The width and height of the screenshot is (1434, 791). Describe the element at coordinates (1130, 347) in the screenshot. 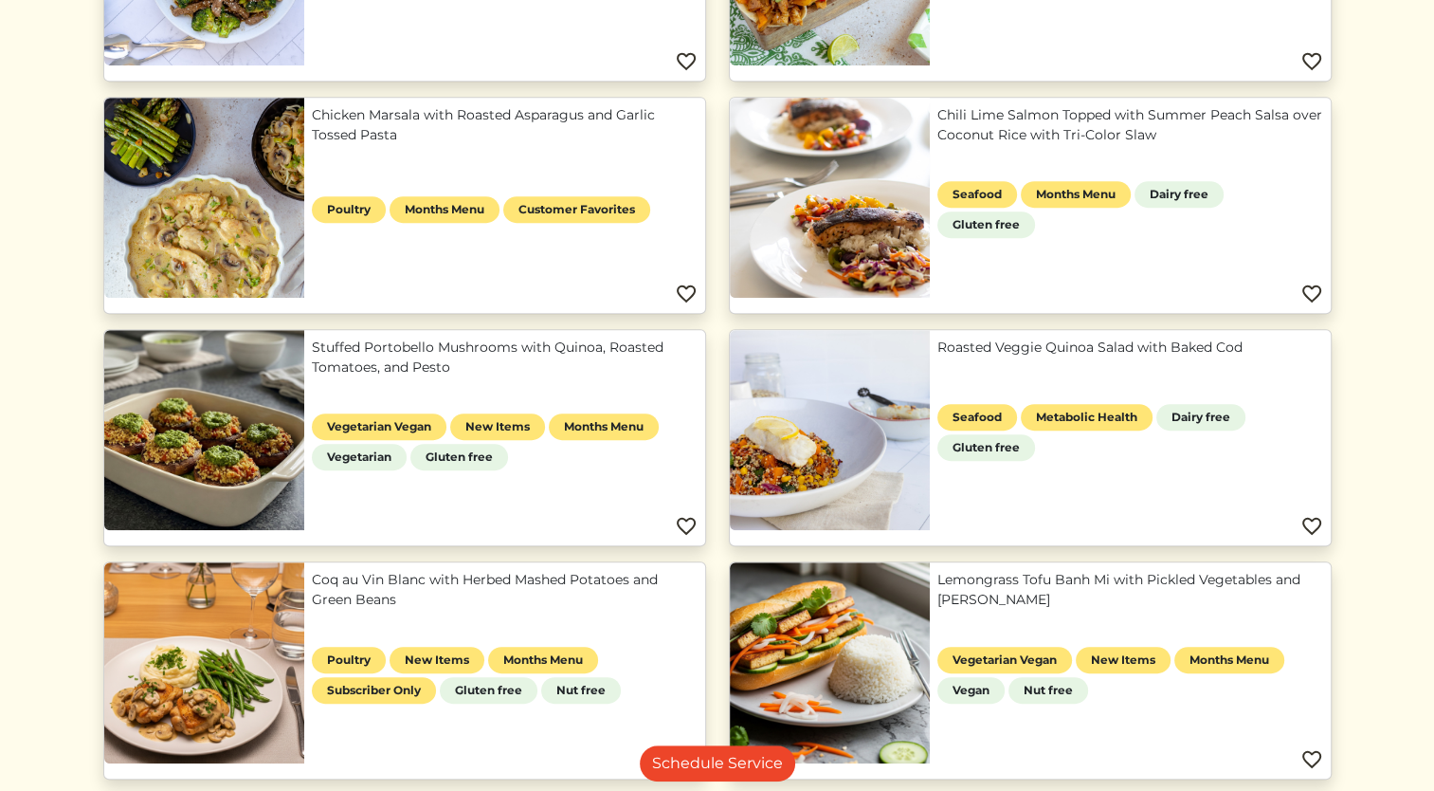

I see `a: Roasted Veggie Quinoa Salad with Baked Cod` at that location.